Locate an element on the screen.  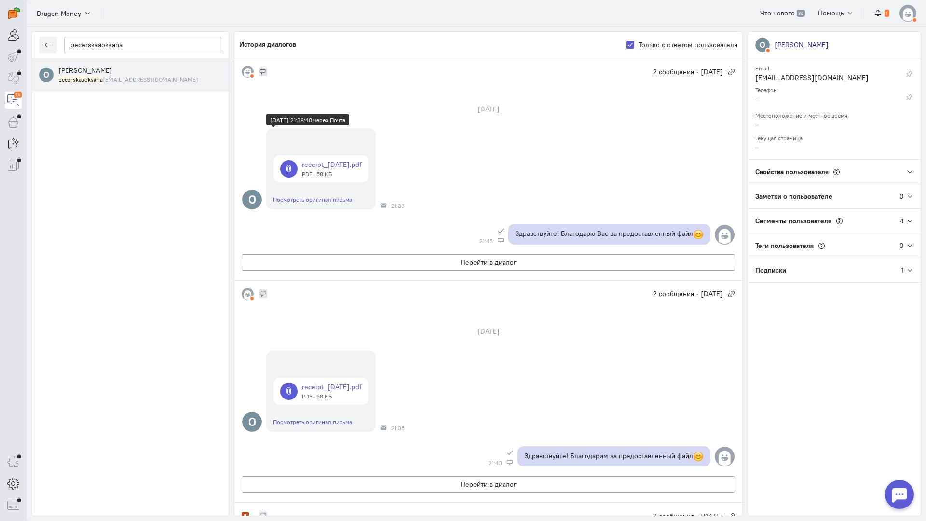
img: carrot-quest.svg is located at coordinates (14, 13).